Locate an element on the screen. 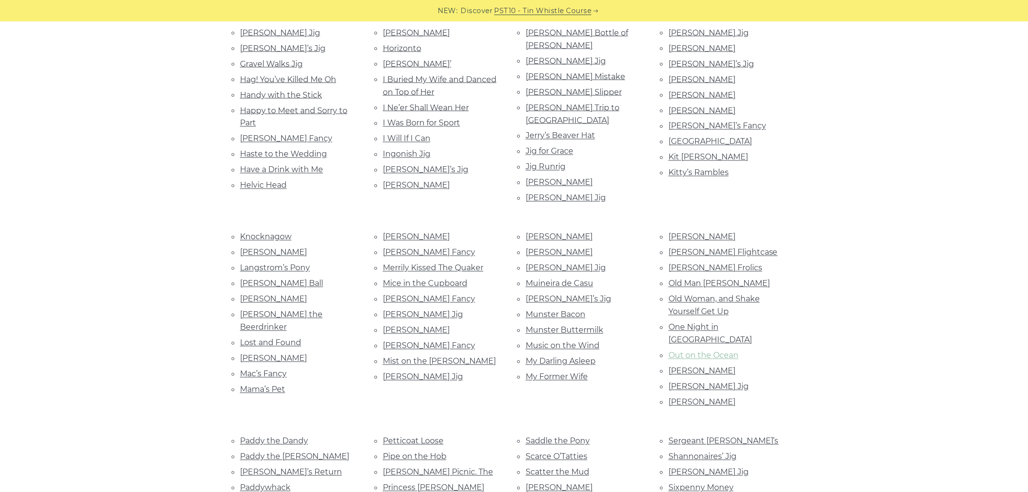  a: Haste to the Wedding is located at coordinates (283, 154).